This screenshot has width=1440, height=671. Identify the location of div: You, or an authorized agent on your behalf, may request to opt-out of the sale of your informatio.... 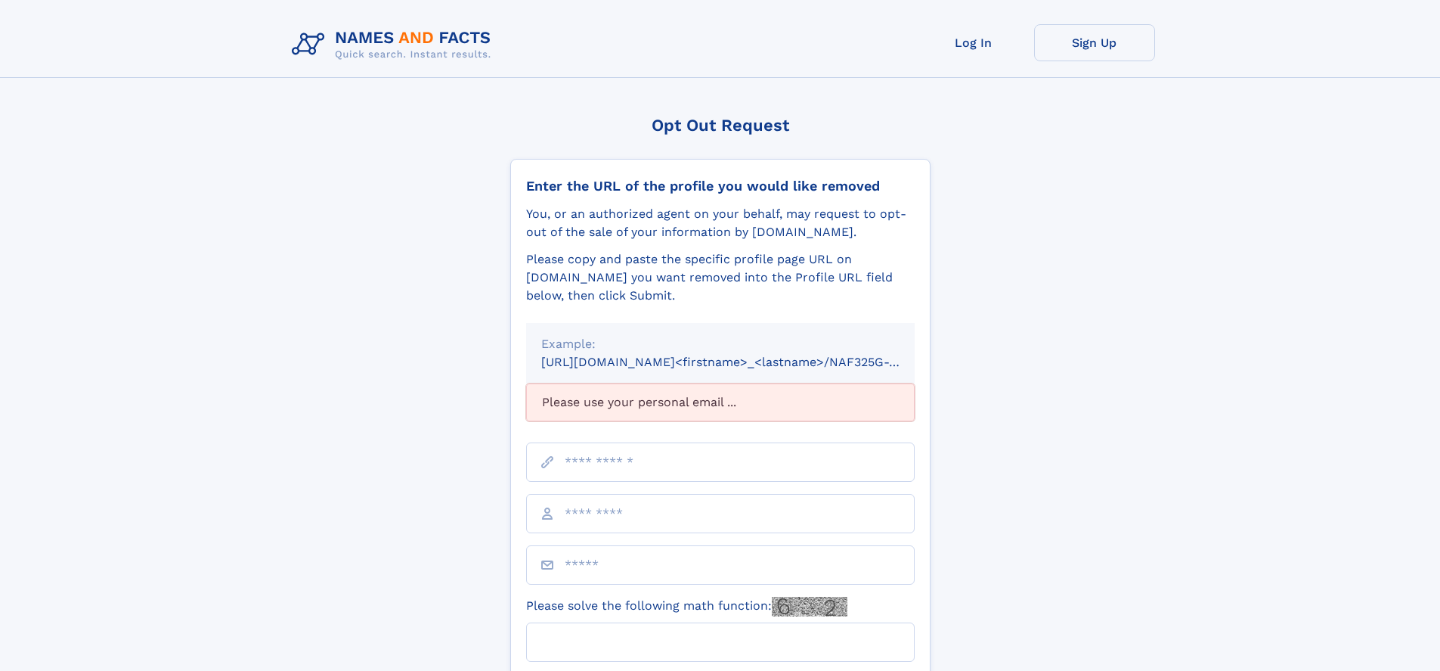
(721, 223).